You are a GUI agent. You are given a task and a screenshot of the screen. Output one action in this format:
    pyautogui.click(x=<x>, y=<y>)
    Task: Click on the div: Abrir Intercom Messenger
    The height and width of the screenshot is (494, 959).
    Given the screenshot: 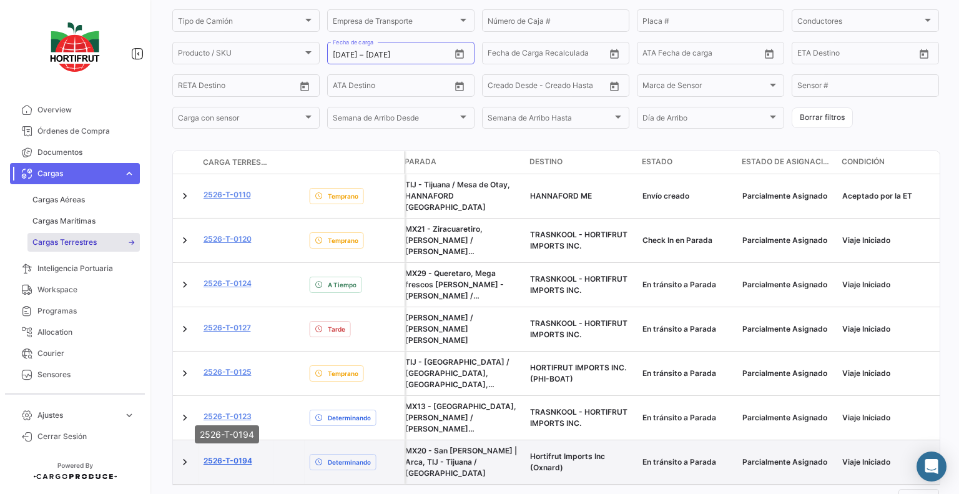 What is the action you would take?
    pyautogui.click(x=931, y=466)
    